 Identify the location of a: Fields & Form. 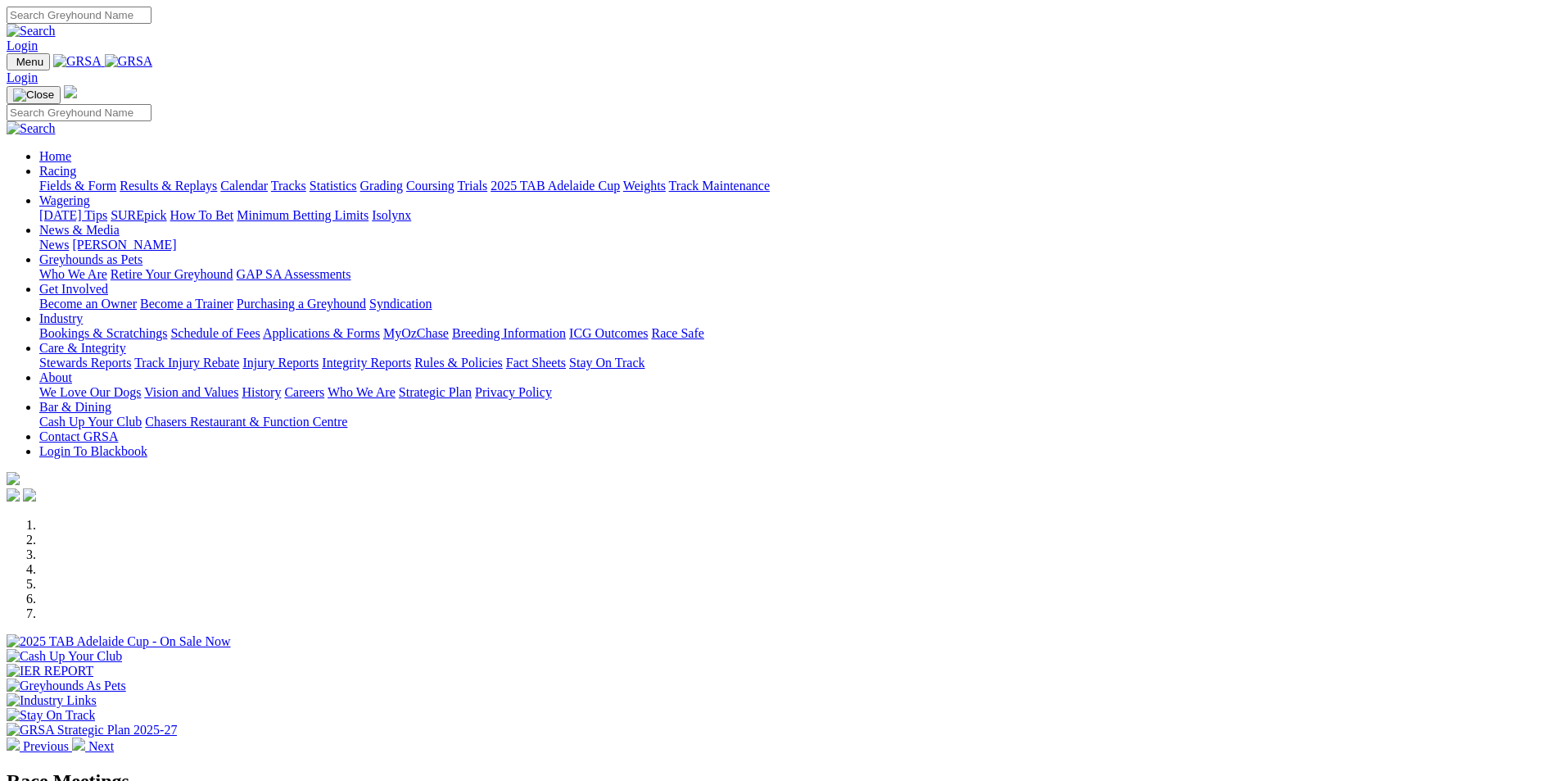
(78, 185).